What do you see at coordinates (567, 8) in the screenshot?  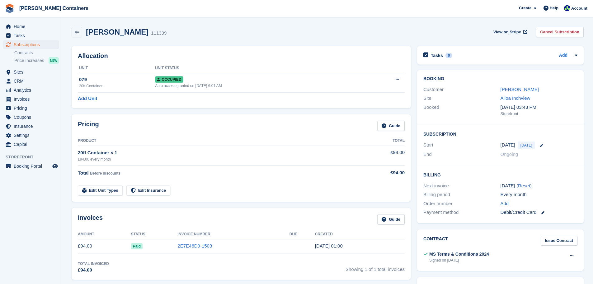 I see `img: Audra Whitelaw` at bounding box center [567, 8].